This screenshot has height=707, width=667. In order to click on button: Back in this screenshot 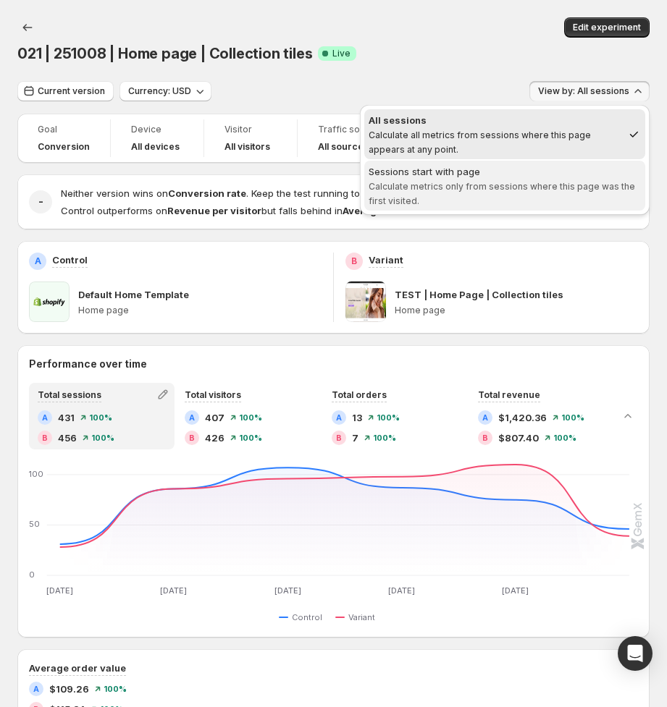, I will do `click(28, 28)`.